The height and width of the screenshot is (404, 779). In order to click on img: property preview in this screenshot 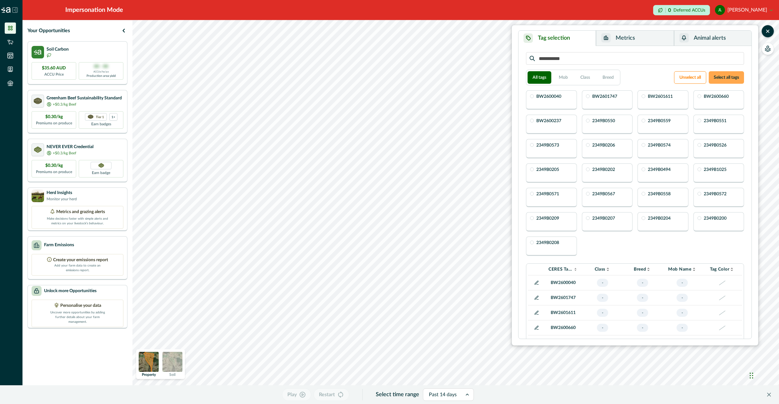, I will do `click(149, 362)`.